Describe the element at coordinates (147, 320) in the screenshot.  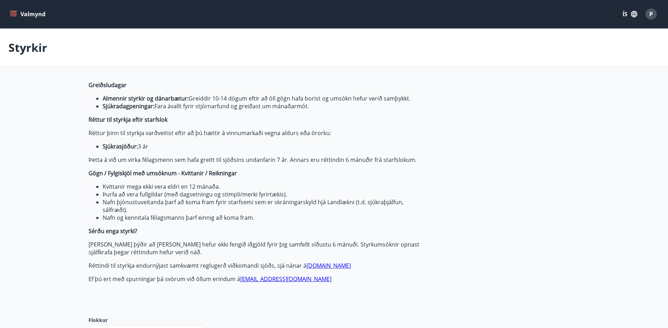
I see `label: Flokkur` at that location.